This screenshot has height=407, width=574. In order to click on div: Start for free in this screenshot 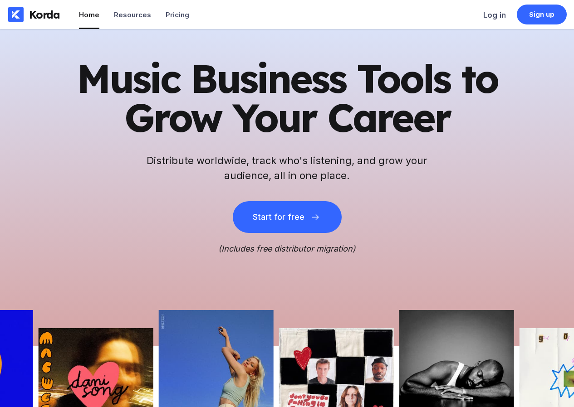, I will do `click(279, 217)`.